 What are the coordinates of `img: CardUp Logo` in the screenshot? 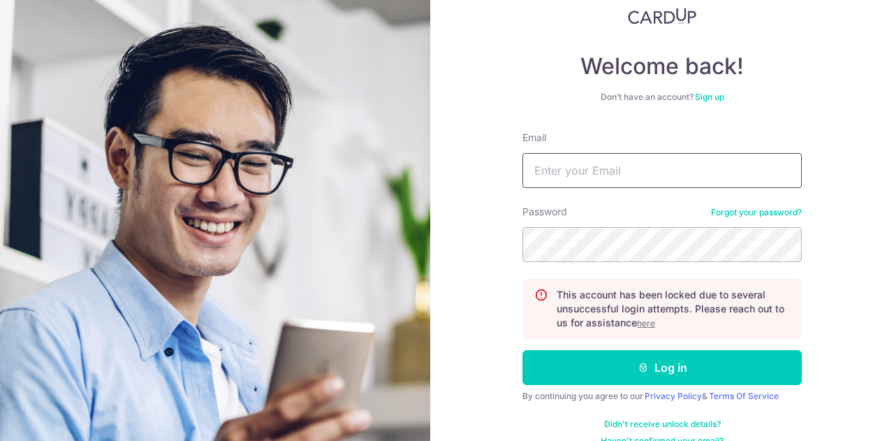 It's located at (662, 16).